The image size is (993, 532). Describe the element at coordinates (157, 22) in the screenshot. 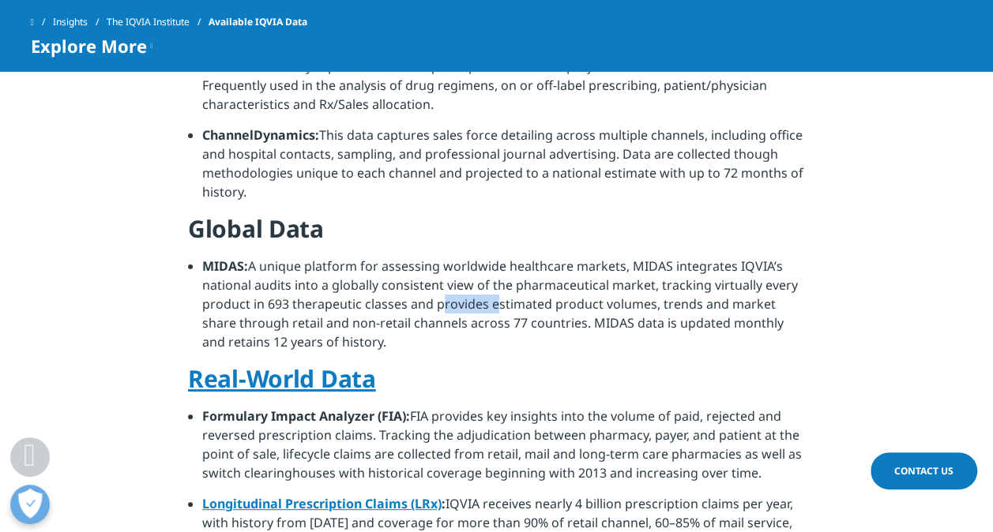

I see `a: The IQVIA Institute` at that location.